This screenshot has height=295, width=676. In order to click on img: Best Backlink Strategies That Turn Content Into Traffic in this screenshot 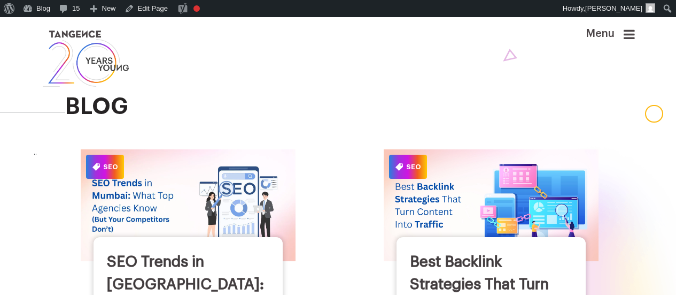, I will do `click(491, 205)`.